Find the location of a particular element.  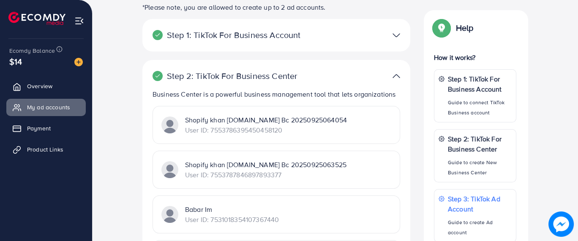

img: menu is located at coordinates (79, 21).